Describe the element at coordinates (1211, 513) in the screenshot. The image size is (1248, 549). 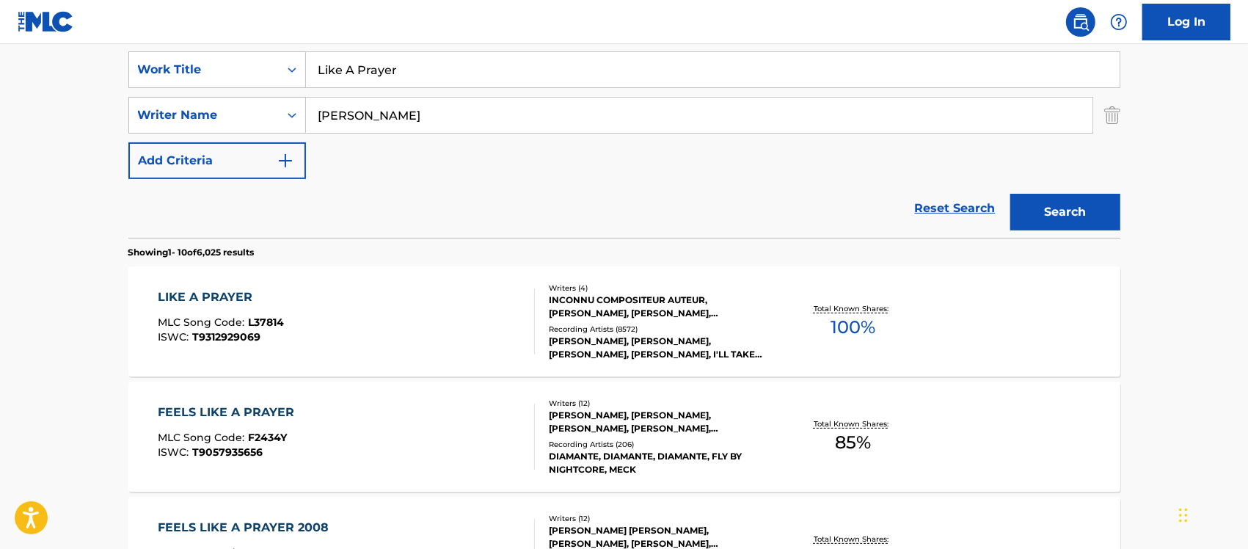
I see `div: Chat Widget` at that location.